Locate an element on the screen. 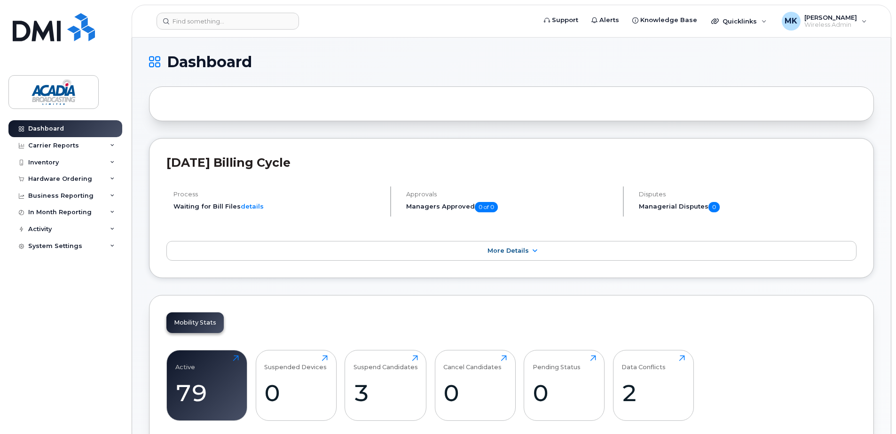  div: 79 is located at coordinates (207, 393).